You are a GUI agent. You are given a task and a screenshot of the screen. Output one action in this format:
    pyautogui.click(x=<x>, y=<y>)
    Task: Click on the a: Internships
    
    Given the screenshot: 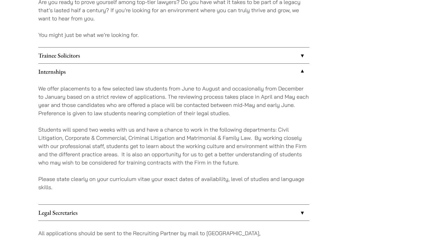 What is the action you would take?
    pyautogui.click(x=174, y=71)
    